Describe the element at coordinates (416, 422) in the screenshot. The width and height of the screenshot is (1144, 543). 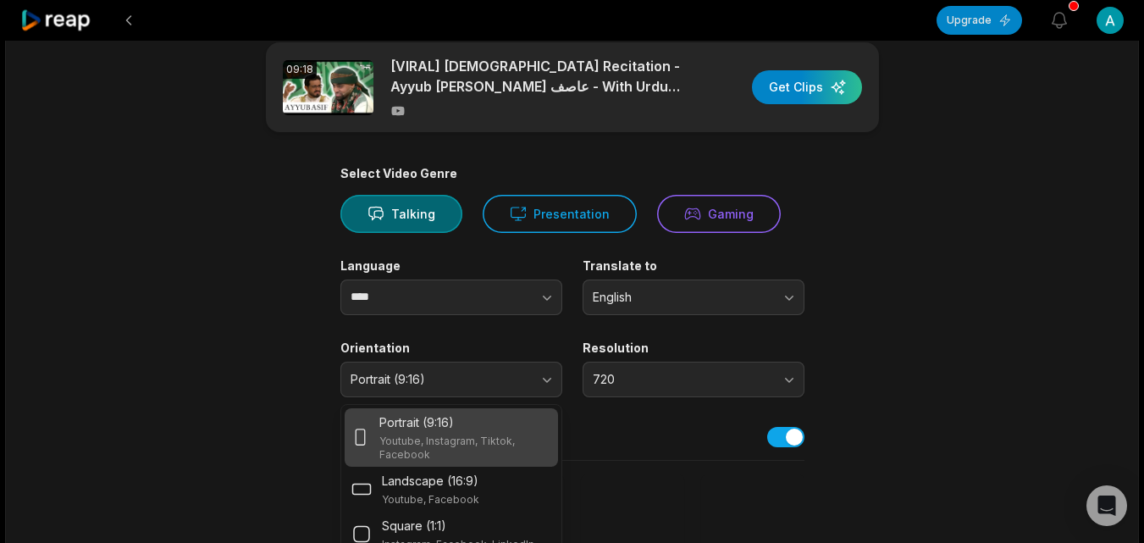
I see `p: Portrait (9:16)` at that location.